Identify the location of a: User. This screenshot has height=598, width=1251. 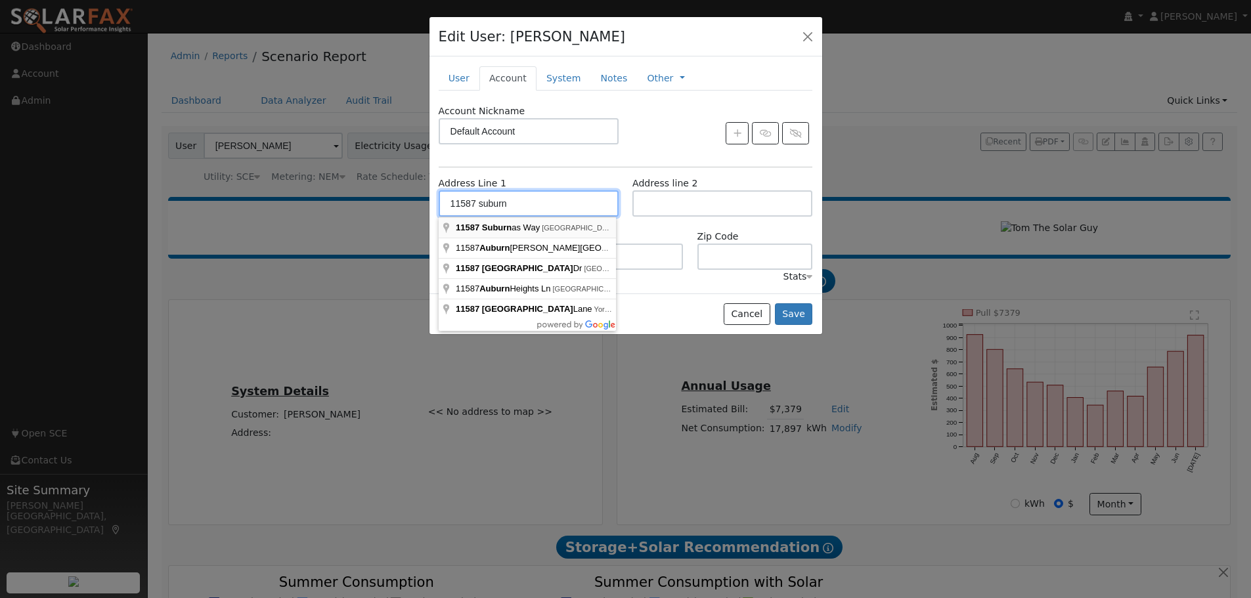
(459, 78).